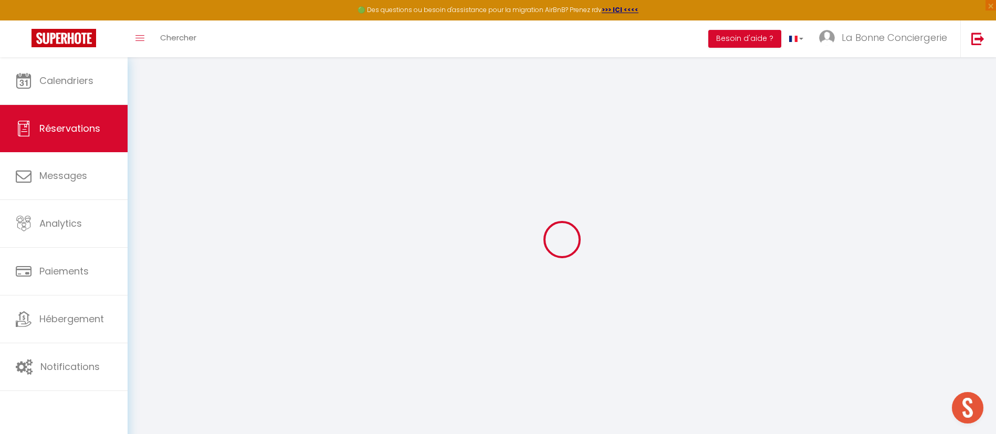 Image resolution: width=996 pixels, height=434 pixels. I want to click on span: La Bonne Conciergerie, so click(894, 37).